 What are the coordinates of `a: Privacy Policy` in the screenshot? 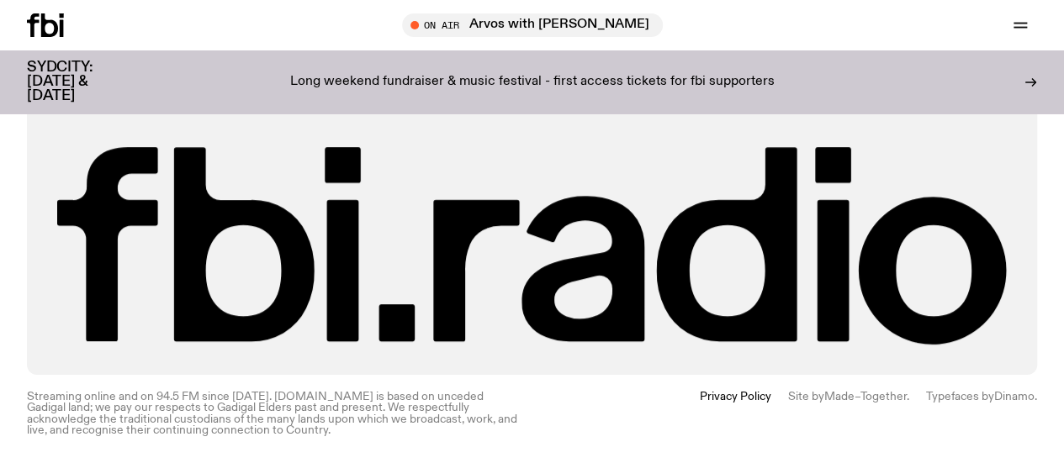 It's located at (735, 414).